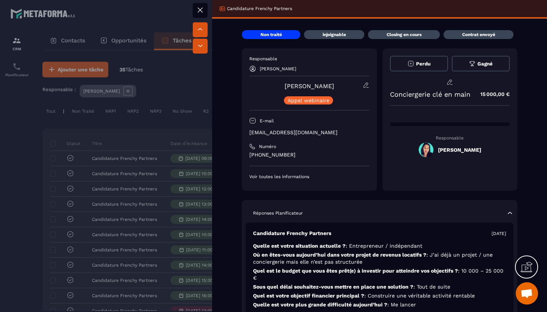 Image resolution: width=547 pixels, height=312 pixels. What do you see at coordinates (379, 296) in the screenshot?
I see `p: Quel est votre objectif financier principal ?` at bounding box center [379, 296].